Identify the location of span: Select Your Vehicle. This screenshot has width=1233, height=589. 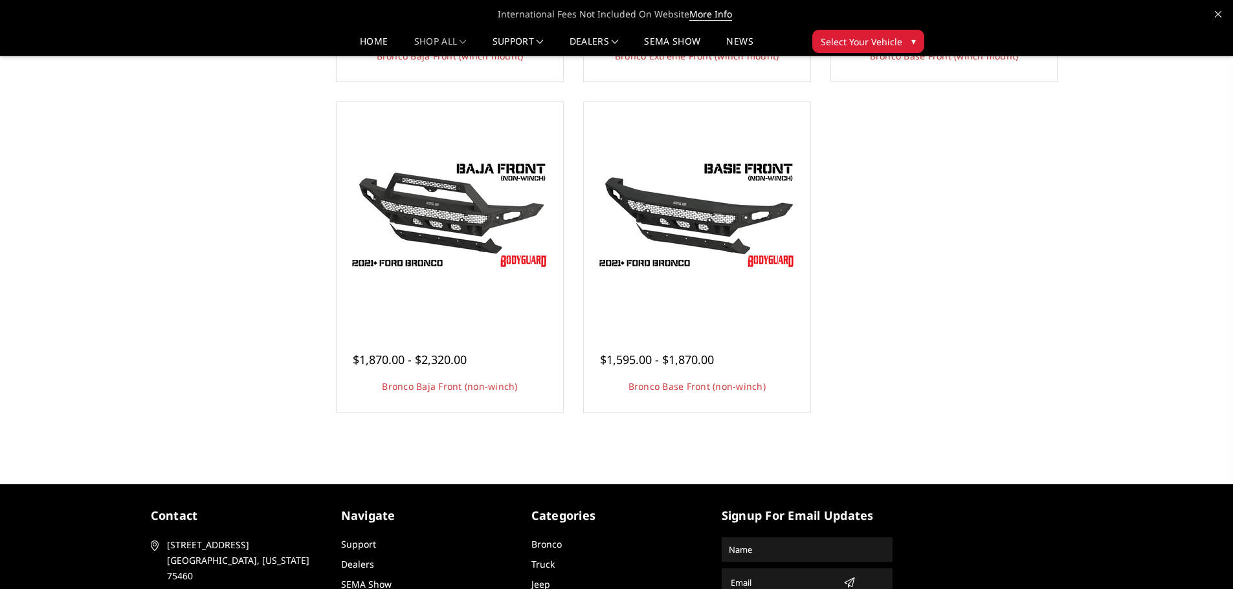
(861, 41).